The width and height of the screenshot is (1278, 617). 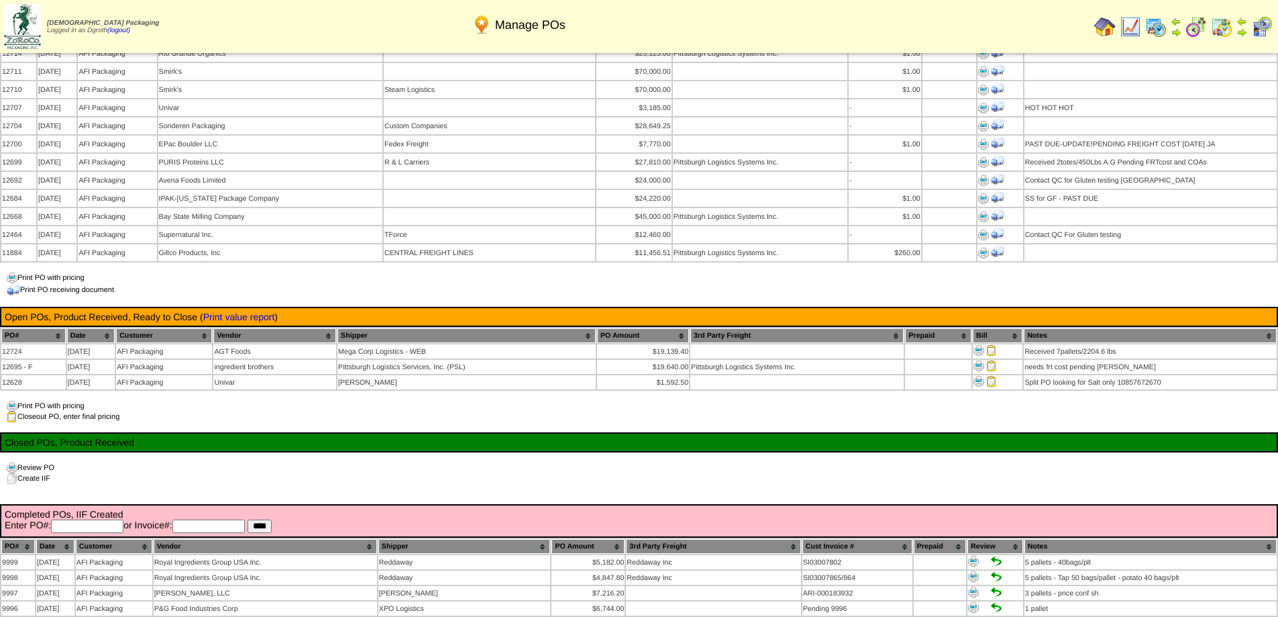 I want to click on img: po.png, so click(x=482, y=25).